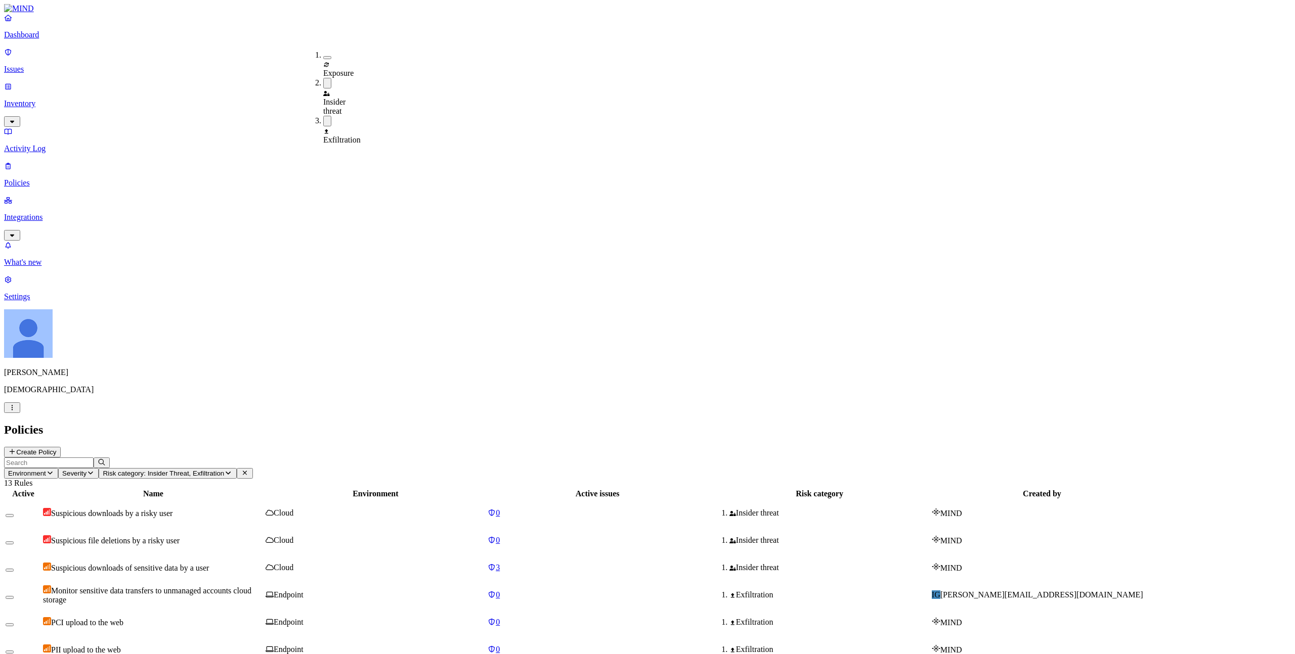  What do you see at coordinates (647, 9) in the screenshot?
I see `a: MIND` at bounding box center [647, 9].